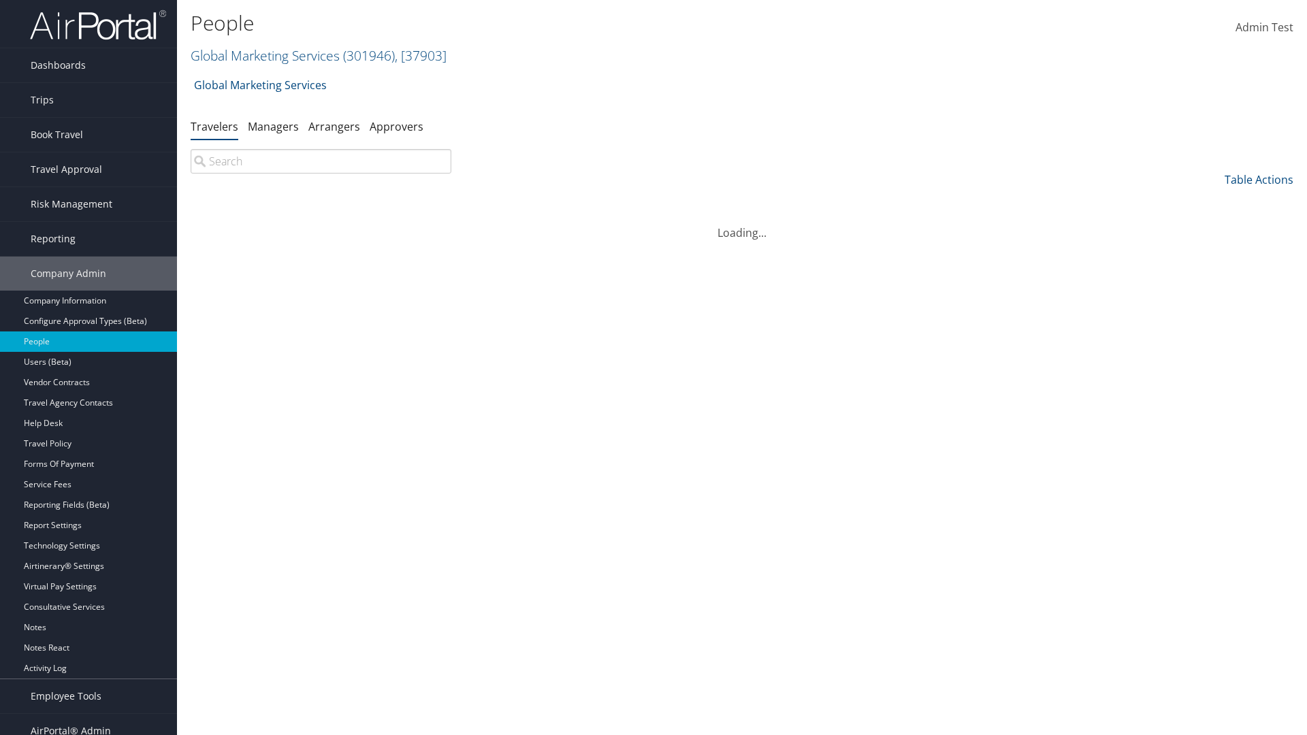  I want to click on span: Travel Approval, so click(66, 169).